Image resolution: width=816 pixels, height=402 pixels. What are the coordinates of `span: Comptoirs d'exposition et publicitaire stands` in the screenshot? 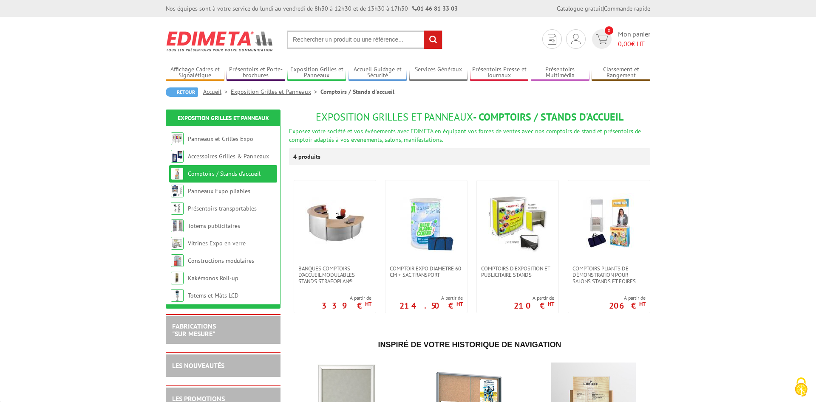 It's located at (518, 272).